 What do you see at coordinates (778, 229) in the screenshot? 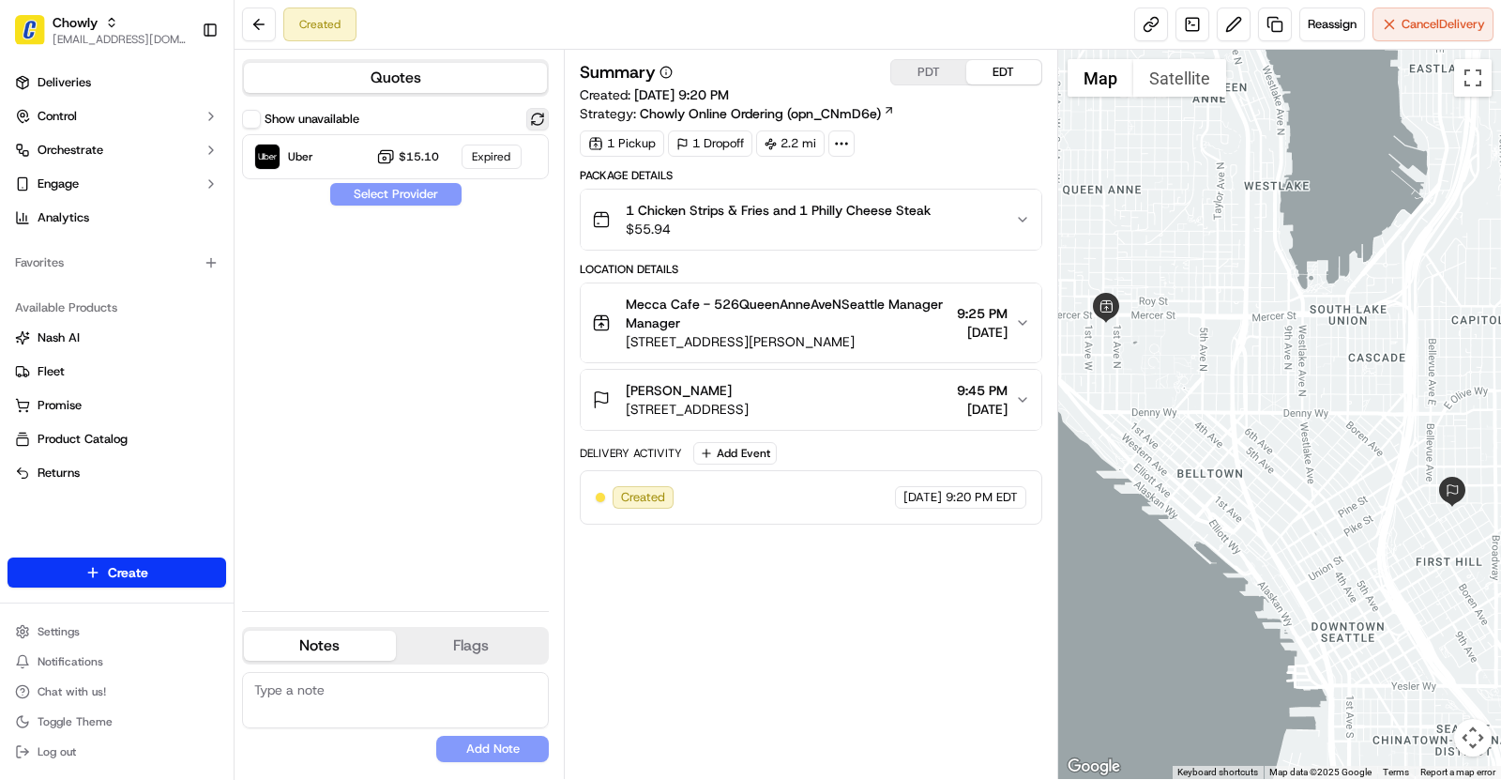
I see `span: $55.94` at bounding box center [778, 229].